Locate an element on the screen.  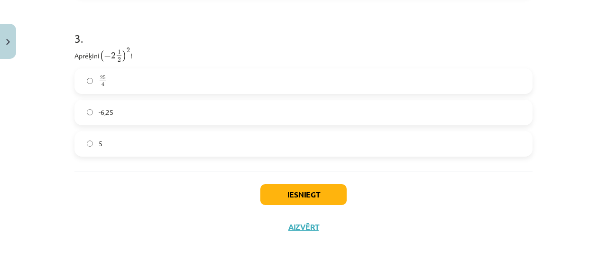
input: -6,25 is located at coordinates (90, 112).